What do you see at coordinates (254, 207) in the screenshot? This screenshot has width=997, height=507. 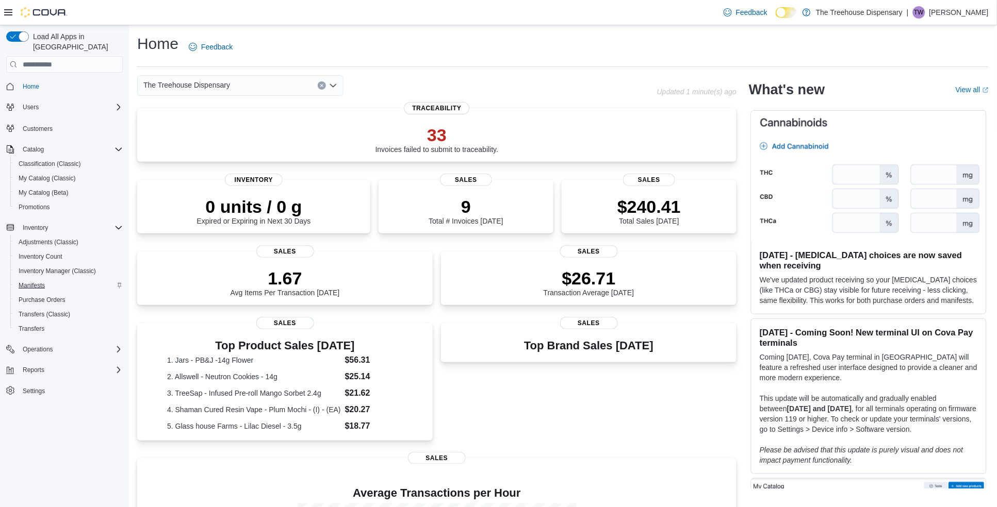 I see `p: 0 units / 0 g` at bounding box center [254, 207].